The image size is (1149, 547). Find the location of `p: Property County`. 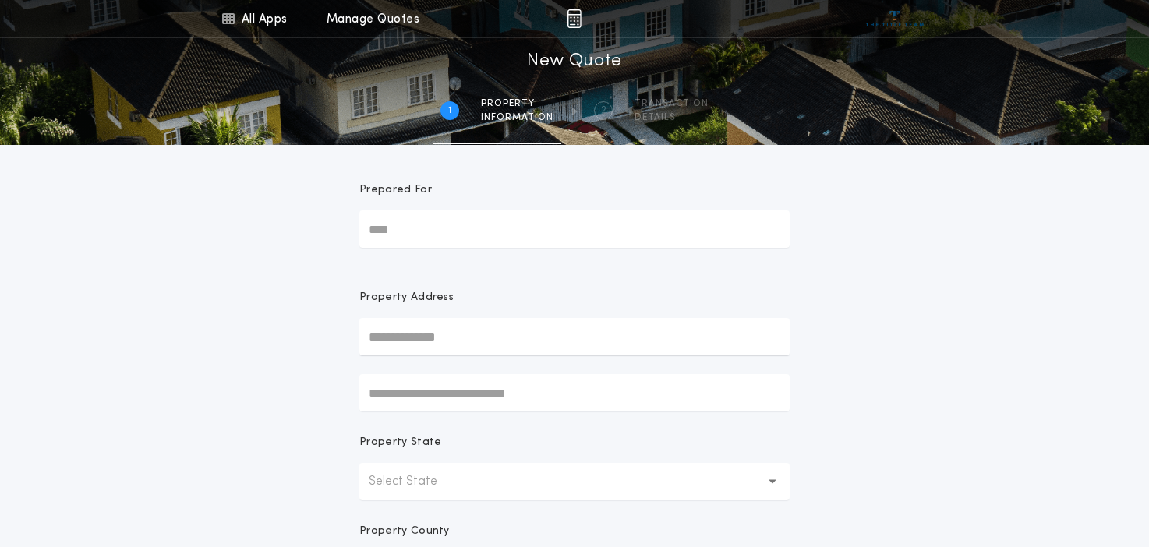

p: Property County is located at coordinates (405, 532).